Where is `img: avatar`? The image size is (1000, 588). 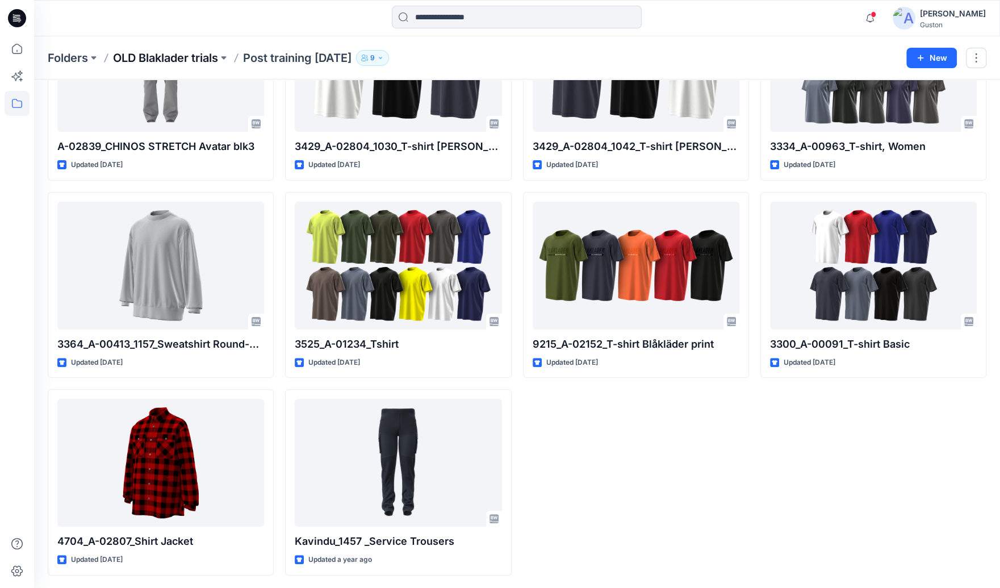 img: avatar is located at coordinates (904, 18).